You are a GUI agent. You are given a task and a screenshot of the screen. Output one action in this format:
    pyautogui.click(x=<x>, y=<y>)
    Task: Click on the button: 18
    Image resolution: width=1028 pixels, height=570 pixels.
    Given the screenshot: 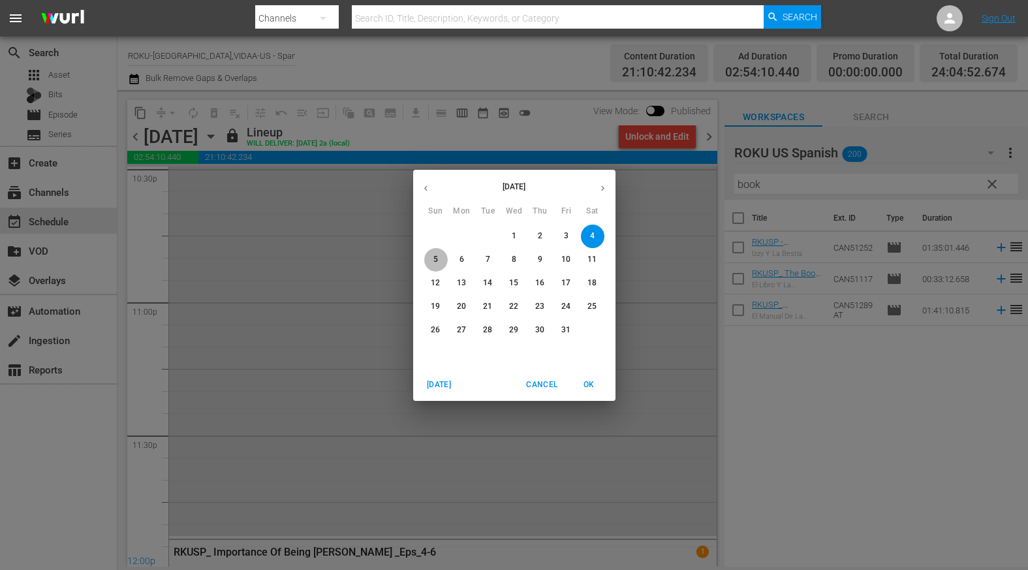 What is the action you would take?
    pyautogui.click(x=592, y=283)
    